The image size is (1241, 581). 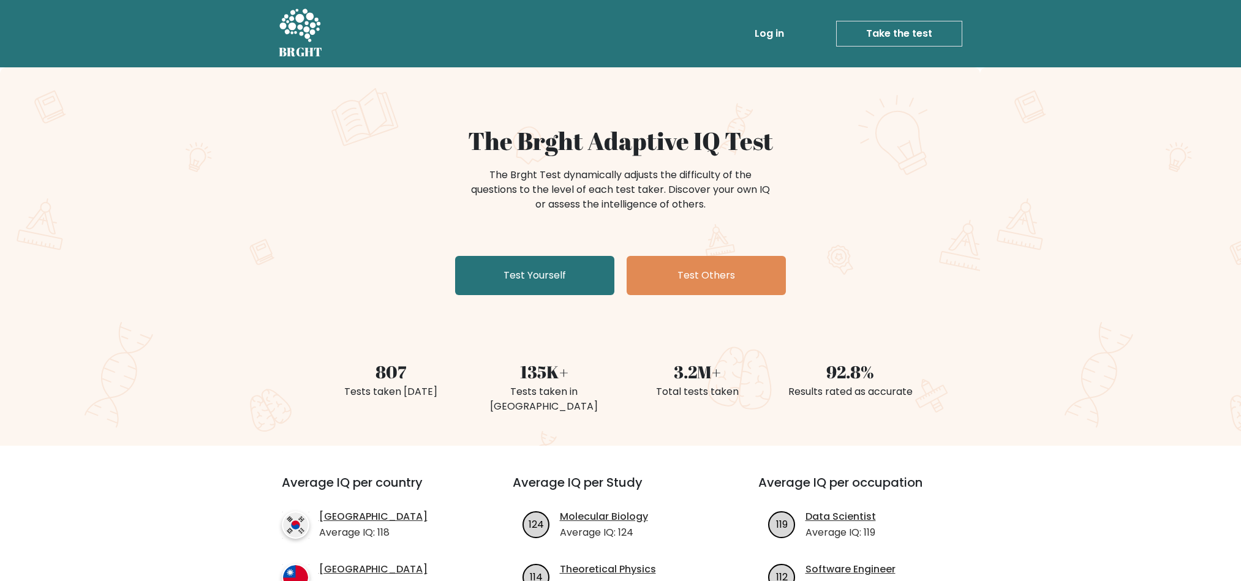 I want to click on a: Test Yourself, so click(x=535, y=276).